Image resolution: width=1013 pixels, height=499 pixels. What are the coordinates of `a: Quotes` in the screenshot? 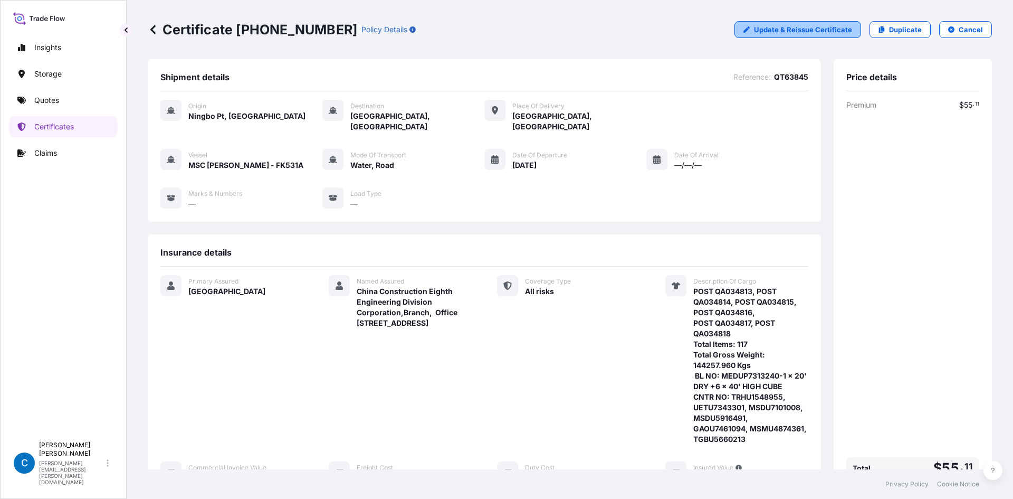 It's located at (63, 100).